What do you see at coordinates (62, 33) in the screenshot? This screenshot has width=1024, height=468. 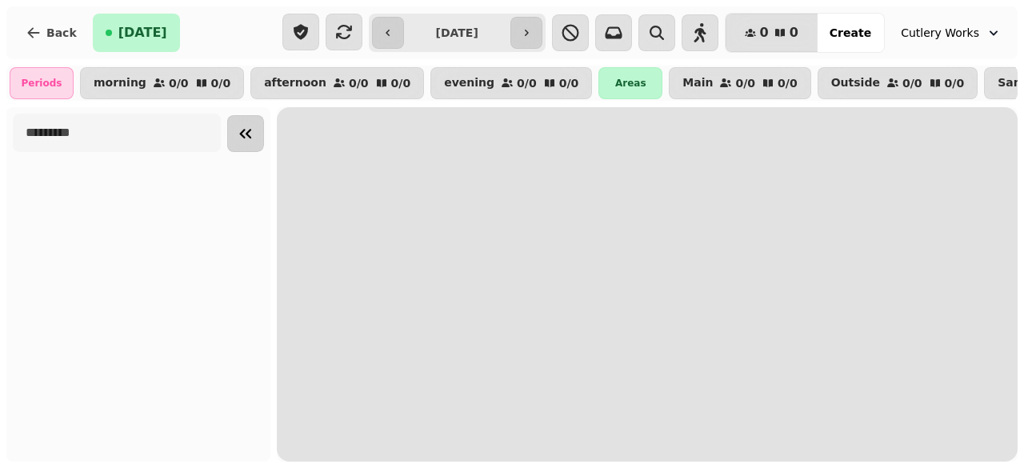 I see `span: Back` at bounding box center [62, 33].